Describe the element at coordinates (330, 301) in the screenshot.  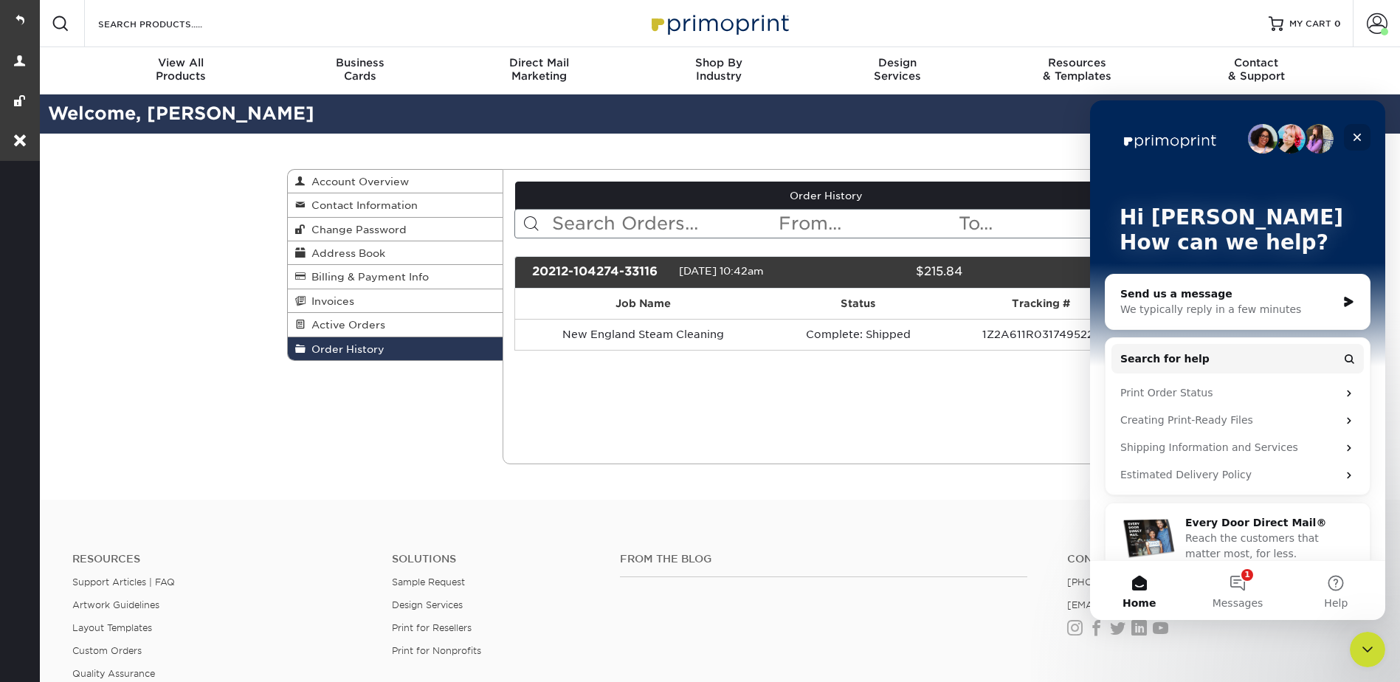
I see `span: Invoices` at that location.